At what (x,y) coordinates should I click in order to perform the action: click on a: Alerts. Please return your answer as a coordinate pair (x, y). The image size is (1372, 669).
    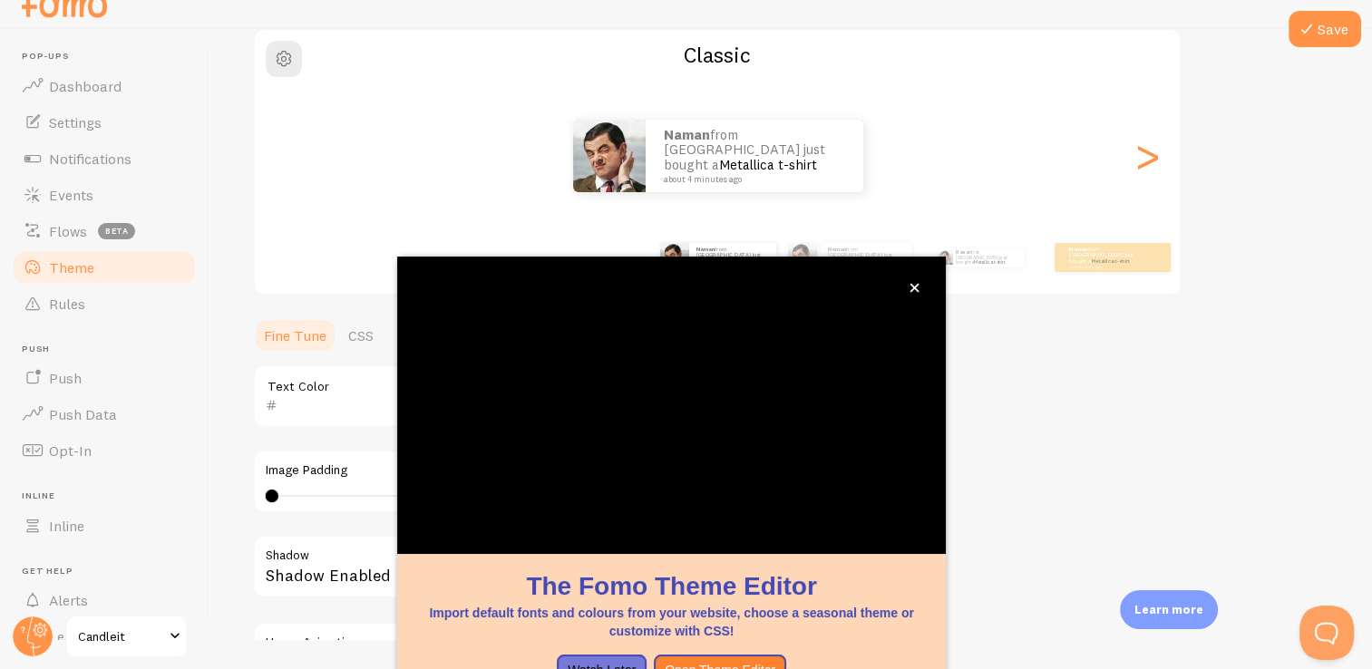
    Looking at the image, I should click on (104, 600).